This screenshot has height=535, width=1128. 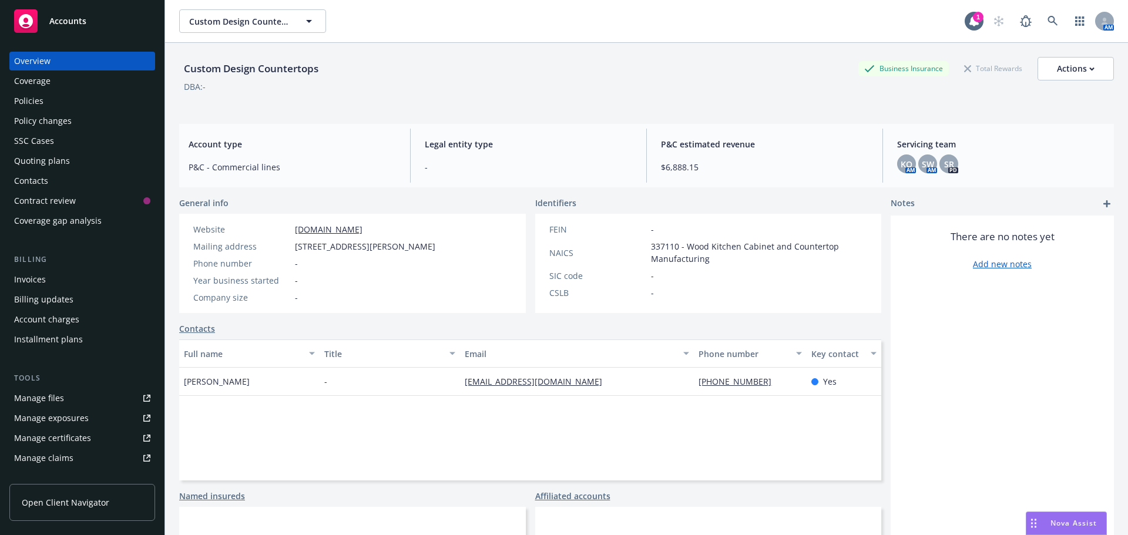 What do you see at coordinates (1076, 69) in the screenshot?
I see `button: Actions` at bounding box center [1076, 69].